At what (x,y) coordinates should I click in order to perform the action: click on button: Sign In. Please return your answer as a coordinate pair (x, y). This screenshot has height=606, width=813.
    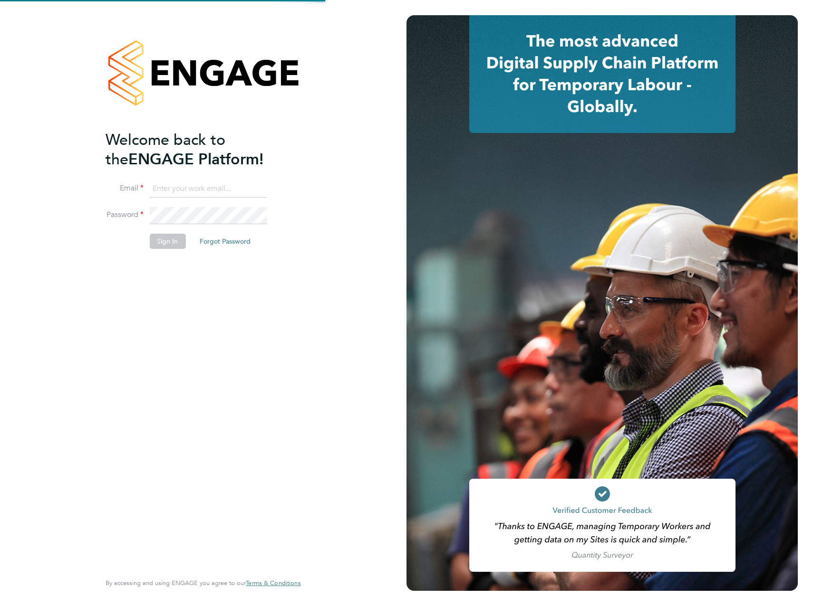
    Looking at the image, I should click on (167, 241).